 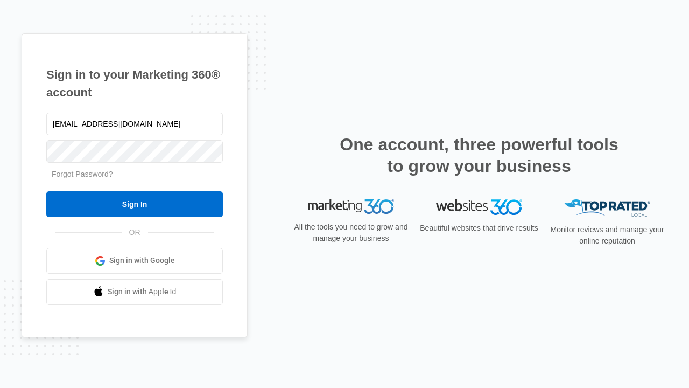 I want to click on input: Sign In, so click(x=135, y=204).